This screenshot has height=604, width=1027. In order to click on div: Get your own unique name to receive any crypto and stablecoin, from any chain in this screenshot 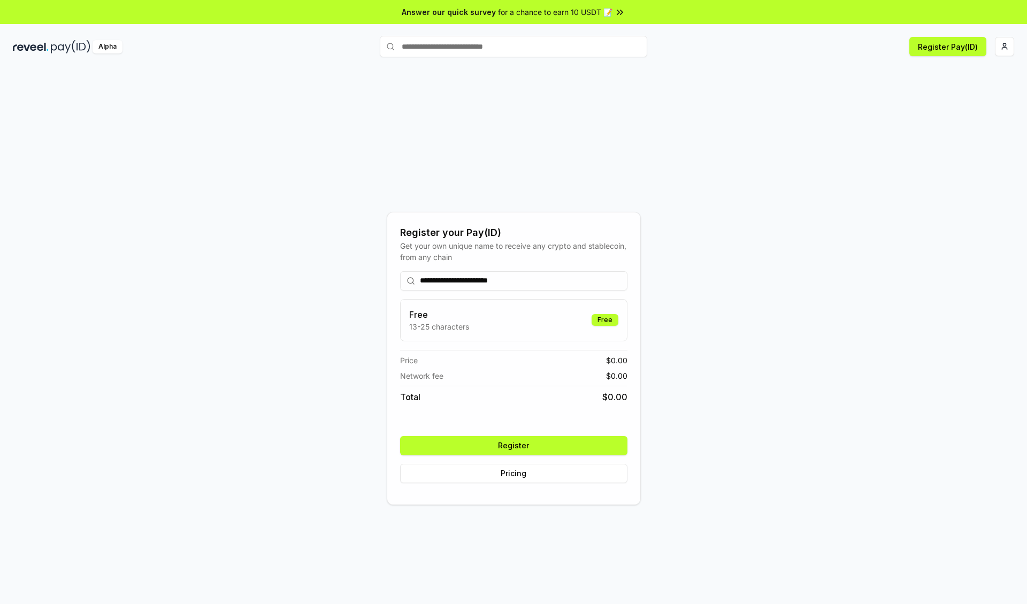, I will do `click(514, 251)`.